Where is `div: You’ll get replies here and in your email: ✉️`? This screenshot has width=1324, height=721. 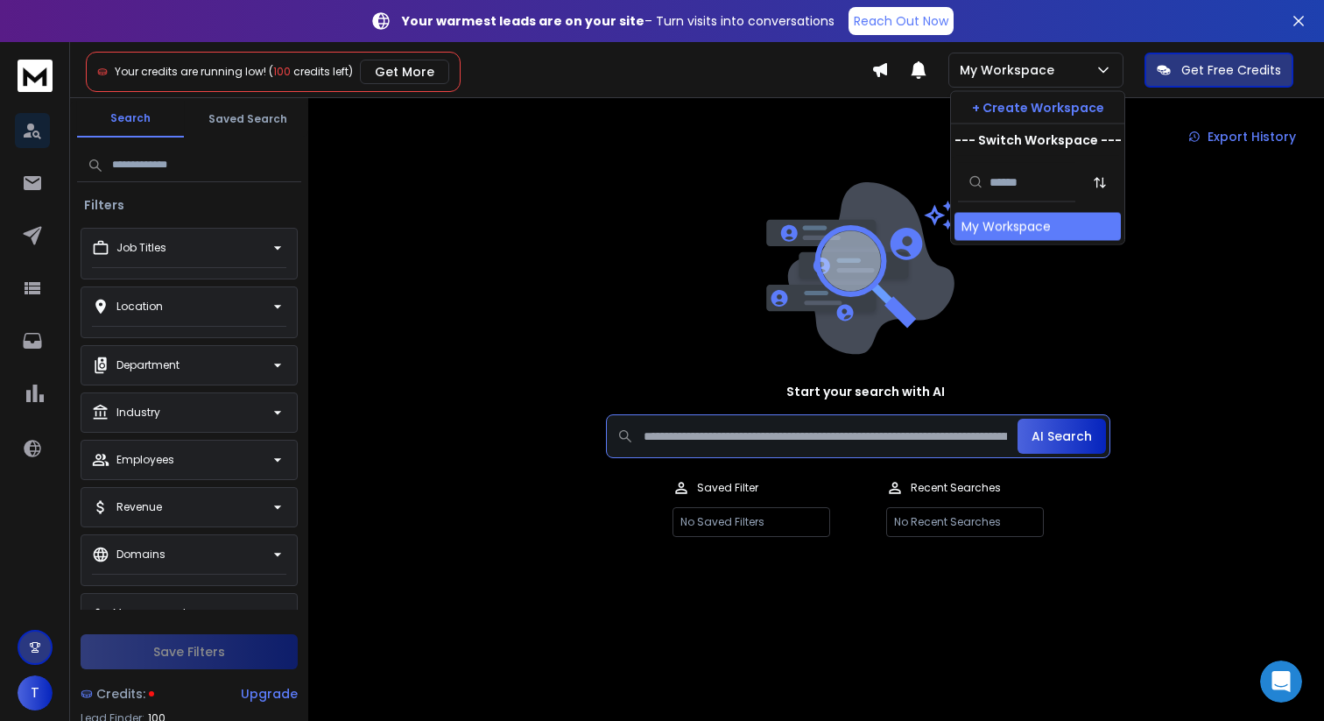 div: You’ll get replies here and in your email: ✉️ is located at coordinates (151, 300).